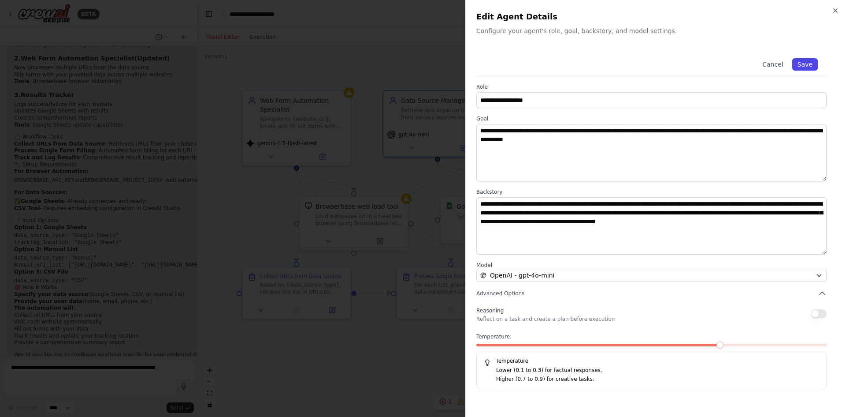  I want to click on p: Higher (0.7 to 0.9) for creative tasks., so click(658, 379).